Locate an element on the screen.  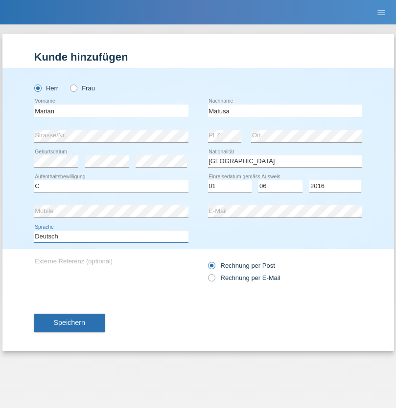
button: Speichern is located at coordinates (69, 323).